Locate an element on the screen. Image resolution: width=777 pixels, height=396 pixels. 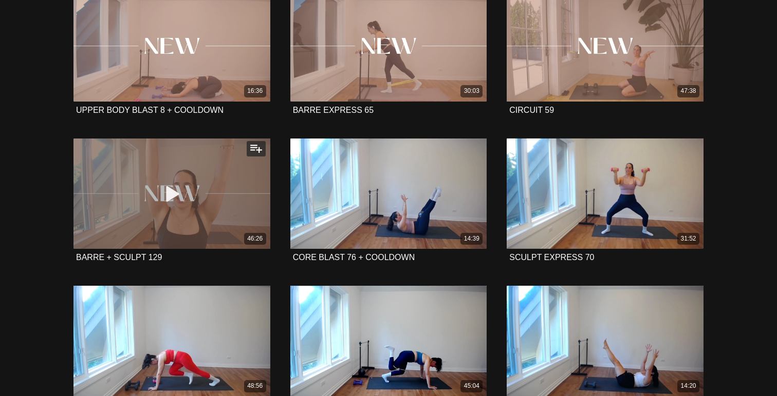
a: CIRCUIT 59 is located at coordinates (531, 110).